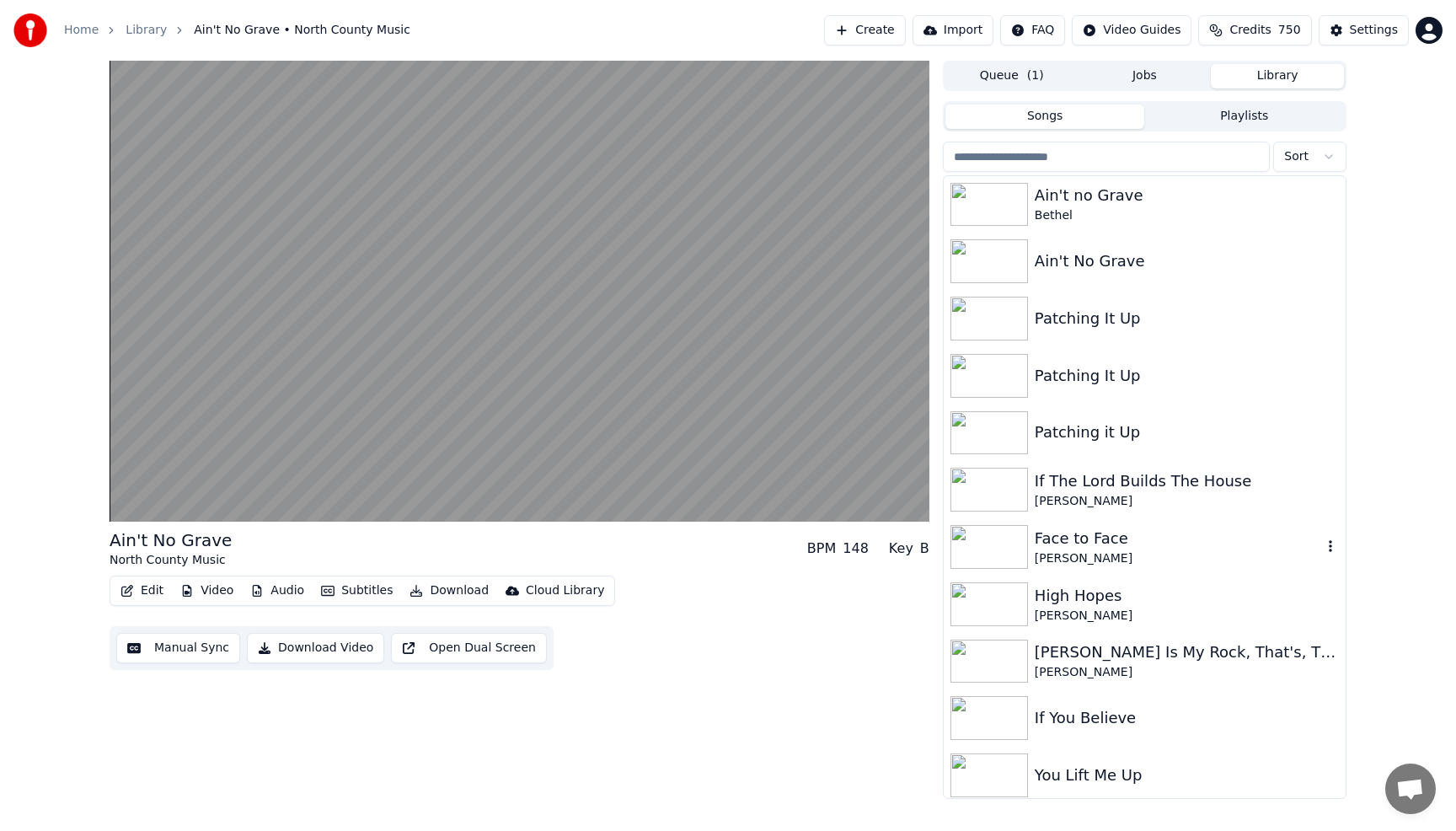 The image size is (1456, 831). I want to click on a: Library, so click(145, 30).